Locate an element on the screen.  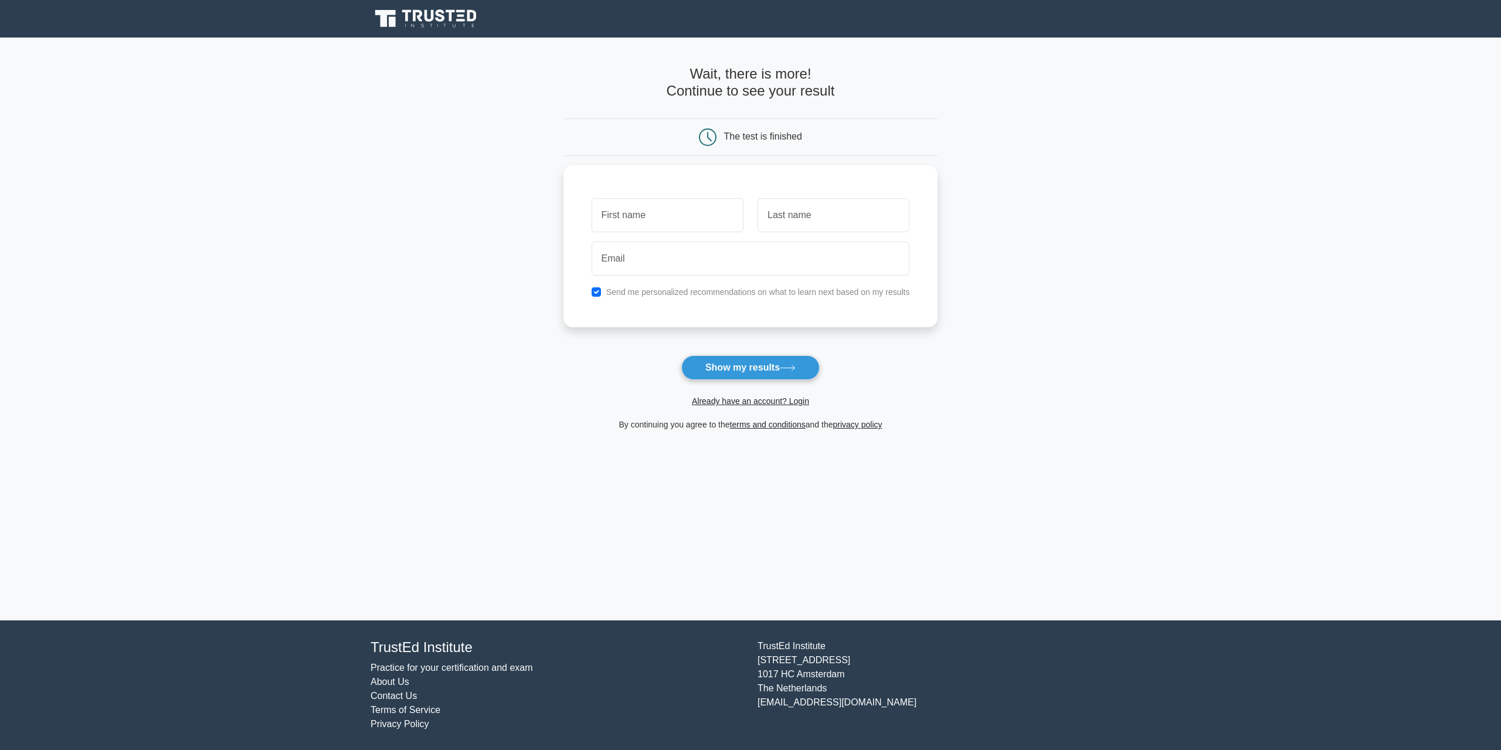
a: Already have an account? Login is located at coordinates (751, 401).